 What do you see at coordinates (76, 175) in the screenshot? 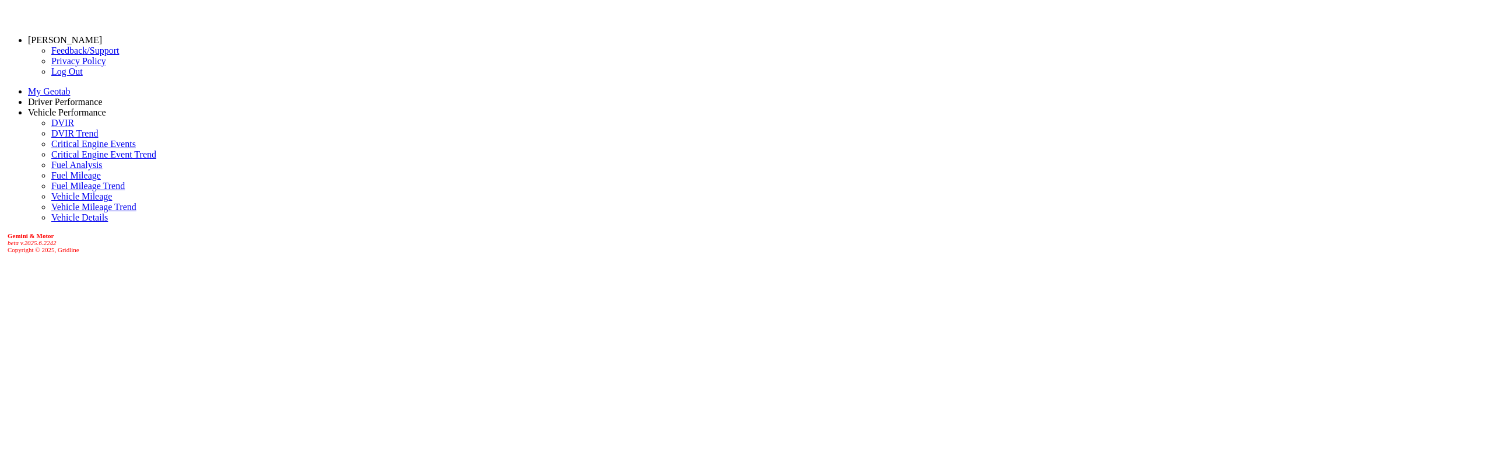
I see `a: Fuel Mileage` at bounding box center [76, 175].